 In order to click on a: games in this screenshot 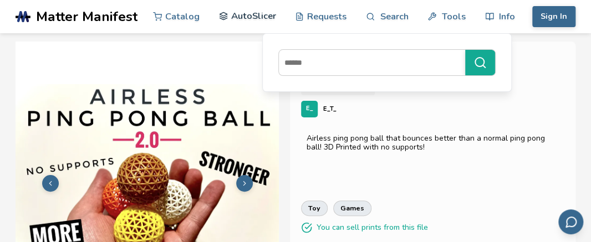, I will do `click(352, 209)`.